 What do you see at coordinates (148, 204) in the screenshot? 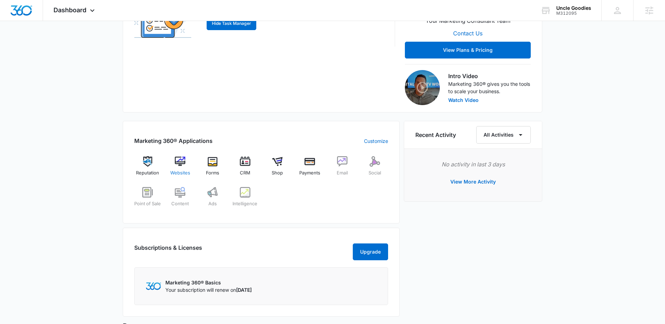
I see `span: Point of Sale` at bounding box center [148, 204].